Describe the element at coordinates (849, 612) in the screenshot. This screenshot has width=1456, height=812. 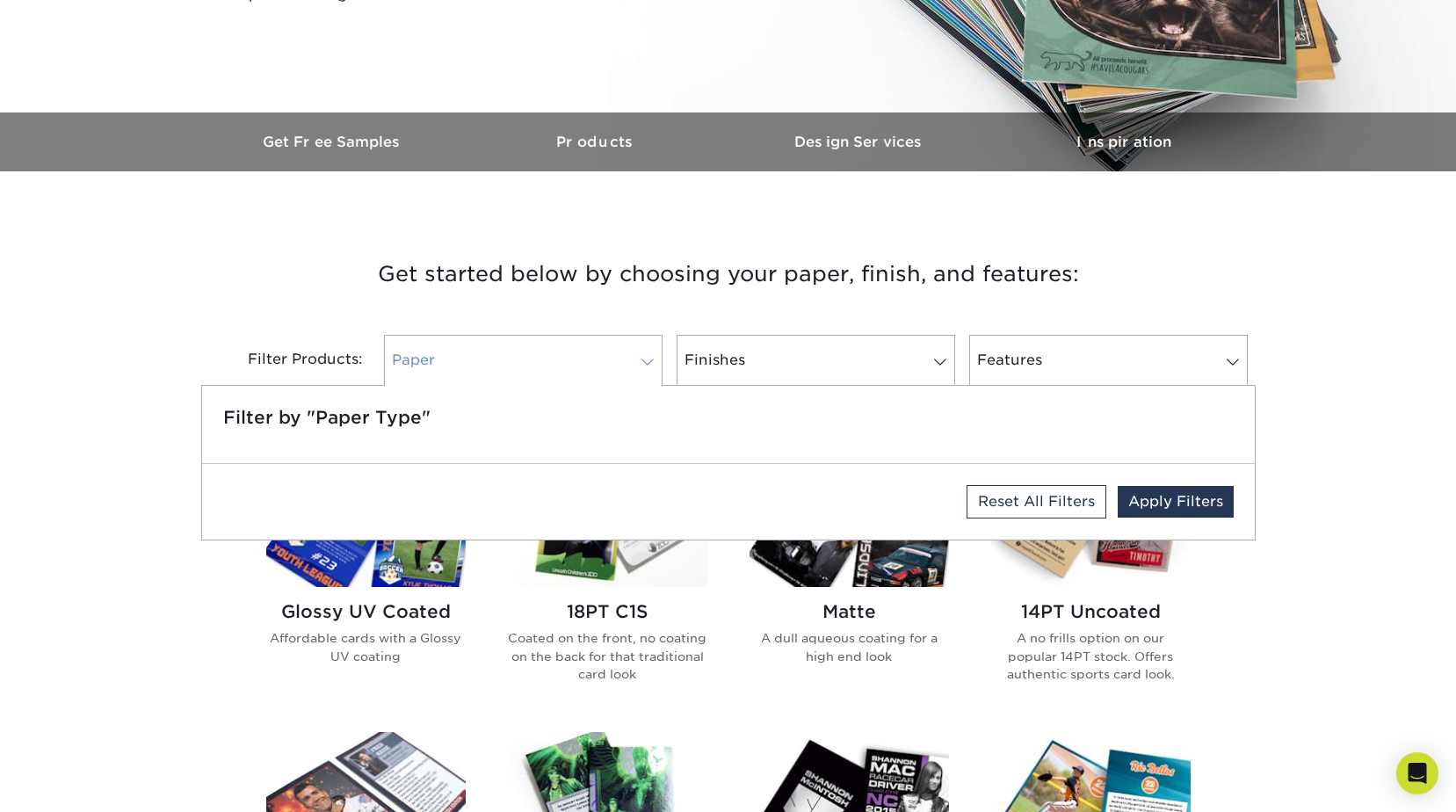
I see `h2: Matte` at that location.